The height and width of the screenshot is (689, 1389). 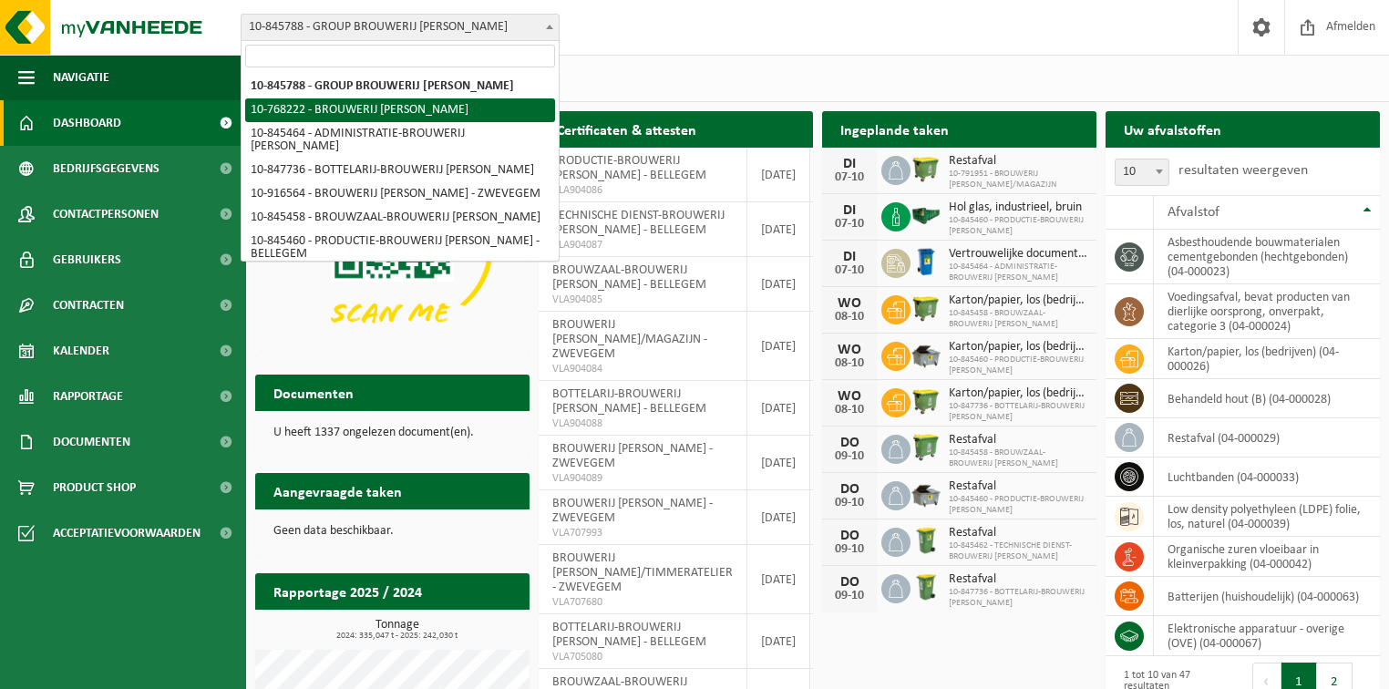 What do you see at coordinates (1267, 636) in the screenshot?
I see `td: elektronische apparatuur - overige (OVE) (04-000067)` at bounding box center [1267, 636].